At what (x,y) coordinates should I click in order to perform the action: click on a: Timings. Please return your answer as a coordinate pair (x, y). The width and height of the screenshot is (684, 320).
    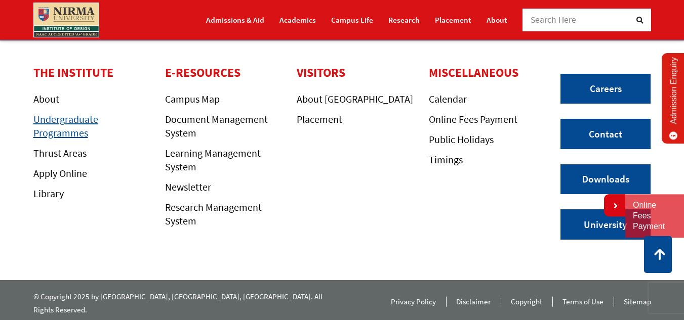
    Looking at the image, I should click on (445, 159).